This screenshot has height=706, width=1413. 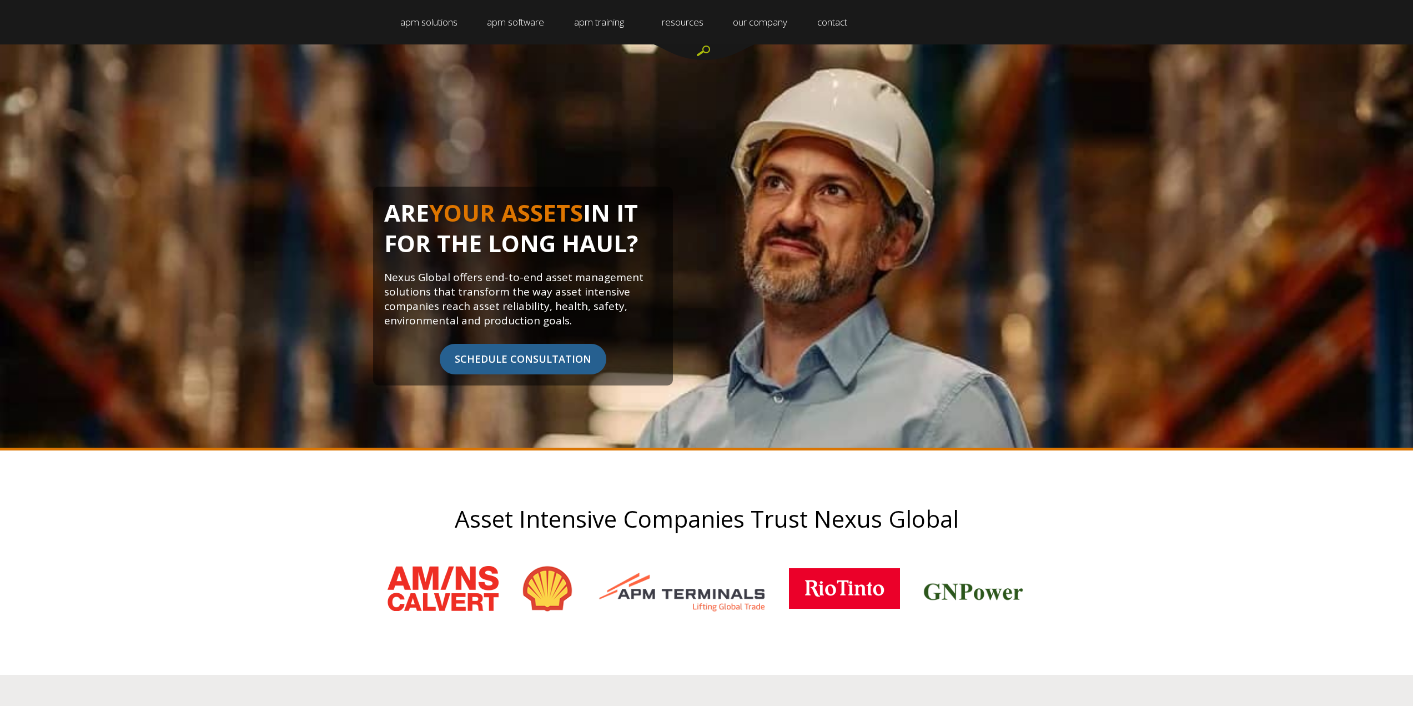 What do you see at coordinates (974, 589) in the screenshot?
I see `img: client_logos_gnpower` at bounding box center [974, 589].